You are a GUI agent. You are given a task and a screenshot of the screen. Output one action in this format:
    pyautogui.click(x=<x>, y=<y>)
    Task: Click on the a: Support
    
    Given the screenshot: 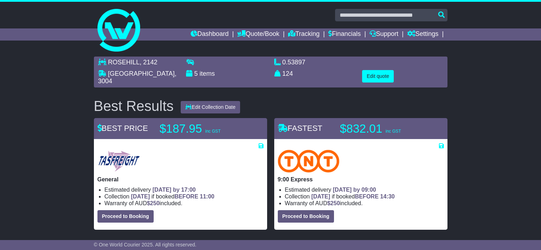 What is the action you would take?
    pyautogui.click(x=384, y=34)
    